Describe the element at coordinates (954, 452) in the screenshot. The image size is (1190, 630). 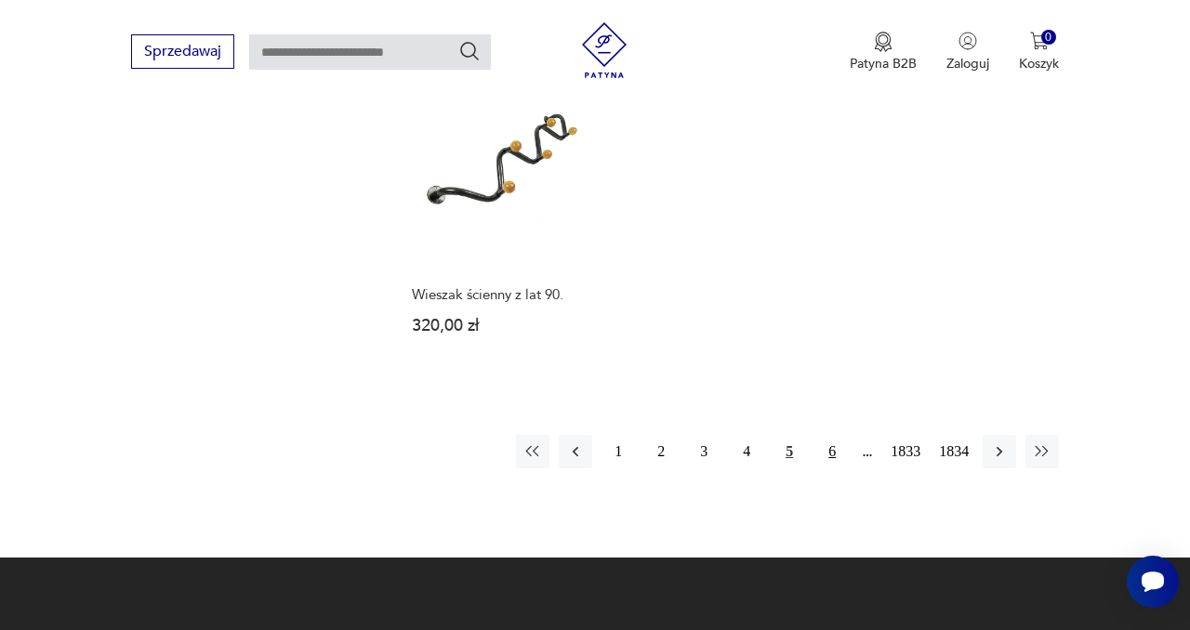
I see `button: 1834` at that location.